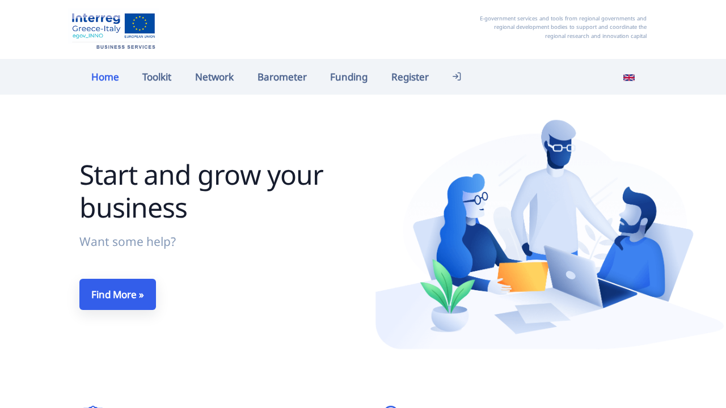 Image resolution: width=726 pixels, height=408 pixels. What do you see at coordinates (117, 294) in the screenshot?
I see `a: Find More »` at bounding box center [117, 294].